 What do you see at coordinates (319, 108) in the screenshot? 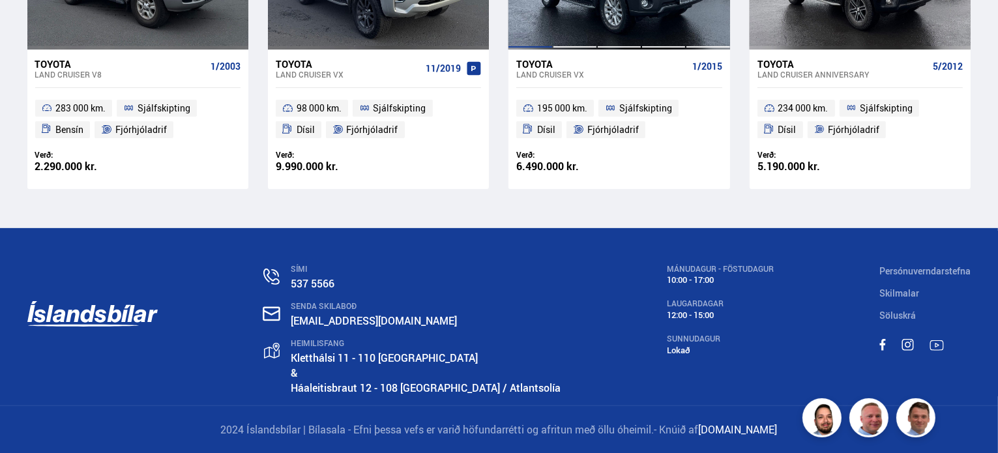
I see `span: 98 000 km.` at bounding box center [319, 108].